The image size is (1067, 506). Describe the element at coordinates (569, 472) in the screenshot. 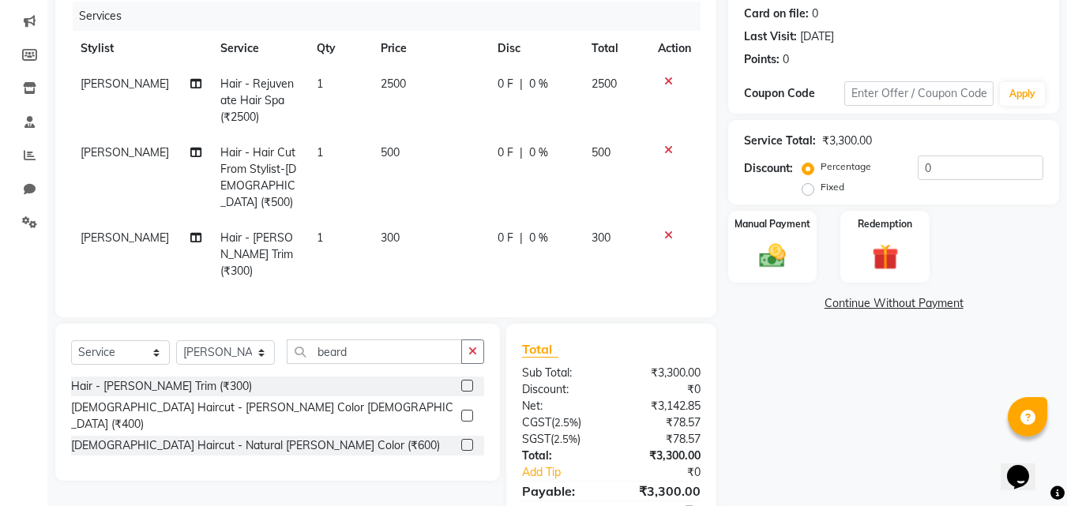

I see `a: Add Tip` at that location.